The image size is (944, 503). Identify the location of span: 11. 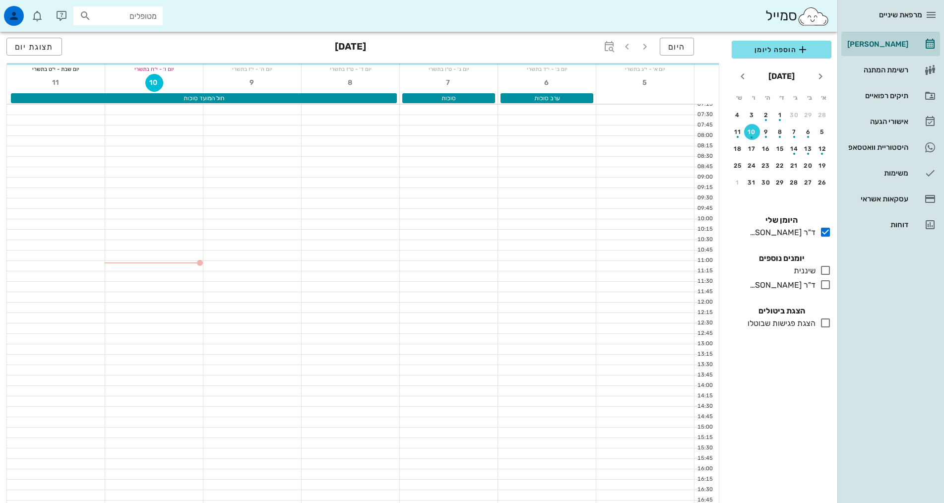
(56, 82).